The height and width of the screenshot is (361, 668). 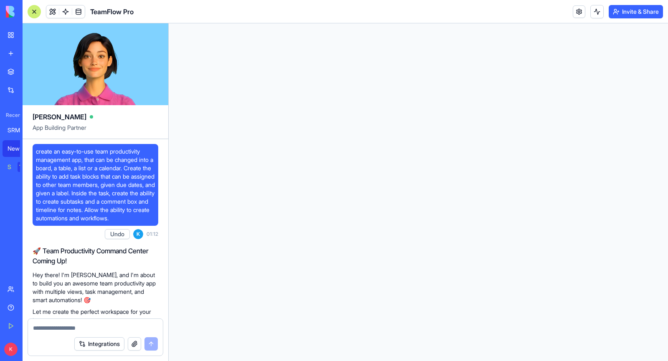 What do you see at coordinates (11, 115) in the screenshot?
I see `span: Recent` at bounding box center [11, 115].